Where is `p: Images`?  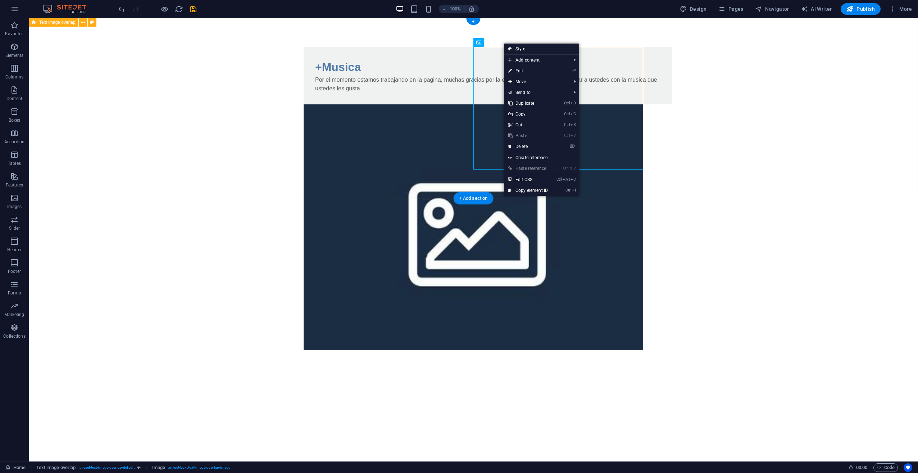
p: Images is located at coordinates (14, 206).